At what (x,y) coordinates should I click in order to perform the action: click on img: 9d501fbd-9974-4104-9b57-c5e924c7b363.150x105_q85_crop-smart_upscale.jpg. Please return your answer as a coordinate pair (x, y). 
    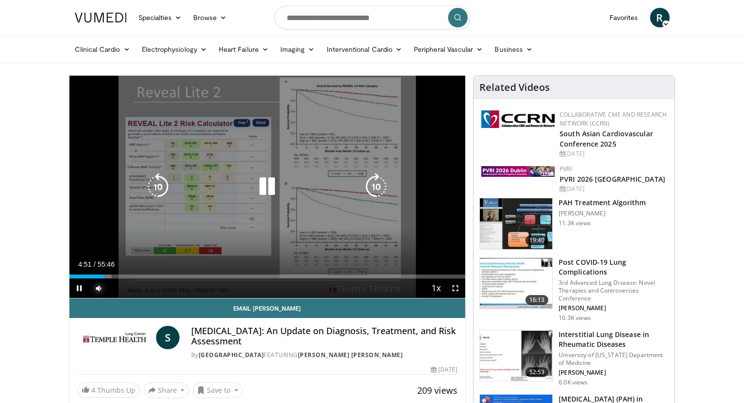
    Looking at the image, I should click on (516, 356).